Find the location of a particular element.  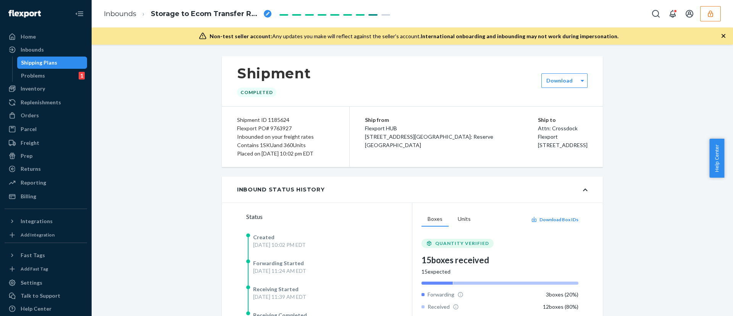

div: Returns is located at coordinates (31, 169).